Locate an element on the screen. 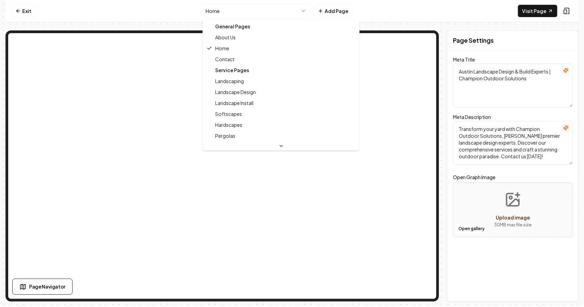  span: Hardscapes is located at coordinates (229, 125).